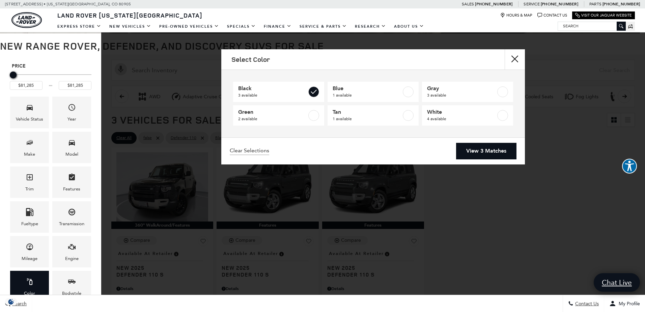 The height and width of the screenshot is (312, 645). Describe the element at coordinates (72, 251) in the screenshot. I see `div: EngineEngine` at that location.